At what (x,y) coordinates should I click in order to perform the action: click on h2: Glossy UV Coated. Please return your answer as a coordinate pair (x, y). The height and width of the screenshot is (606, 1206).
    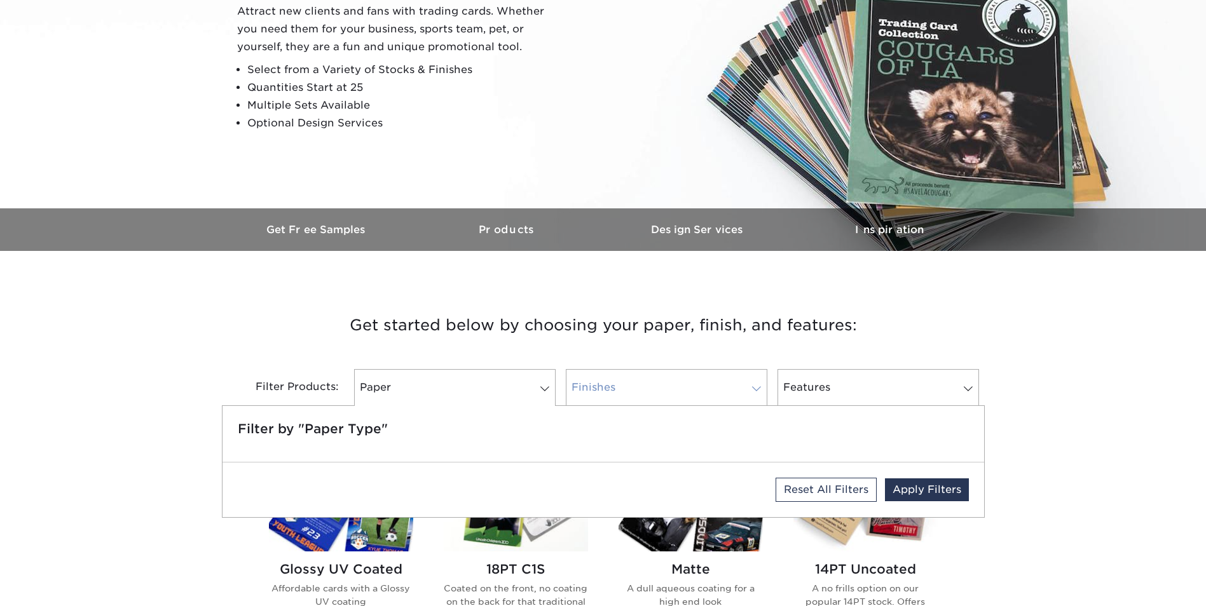
    Looking at the image, I should click on (341, 569).